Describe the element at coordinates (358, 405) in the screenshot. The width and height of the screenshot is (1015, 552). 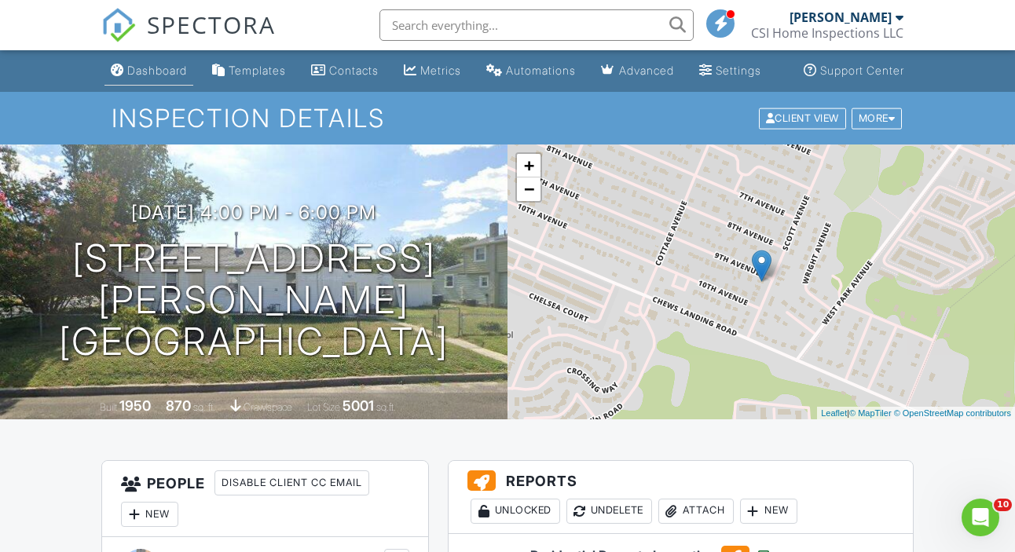
I see `div: 5001` at that location.